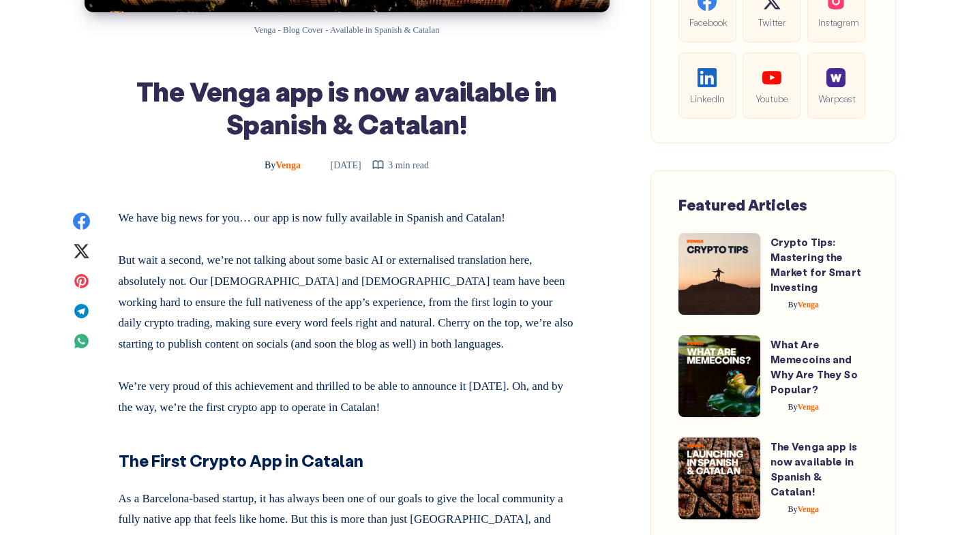 The image size is (973, 535). I want to click on span: Featured Articles, so click(743, 205).